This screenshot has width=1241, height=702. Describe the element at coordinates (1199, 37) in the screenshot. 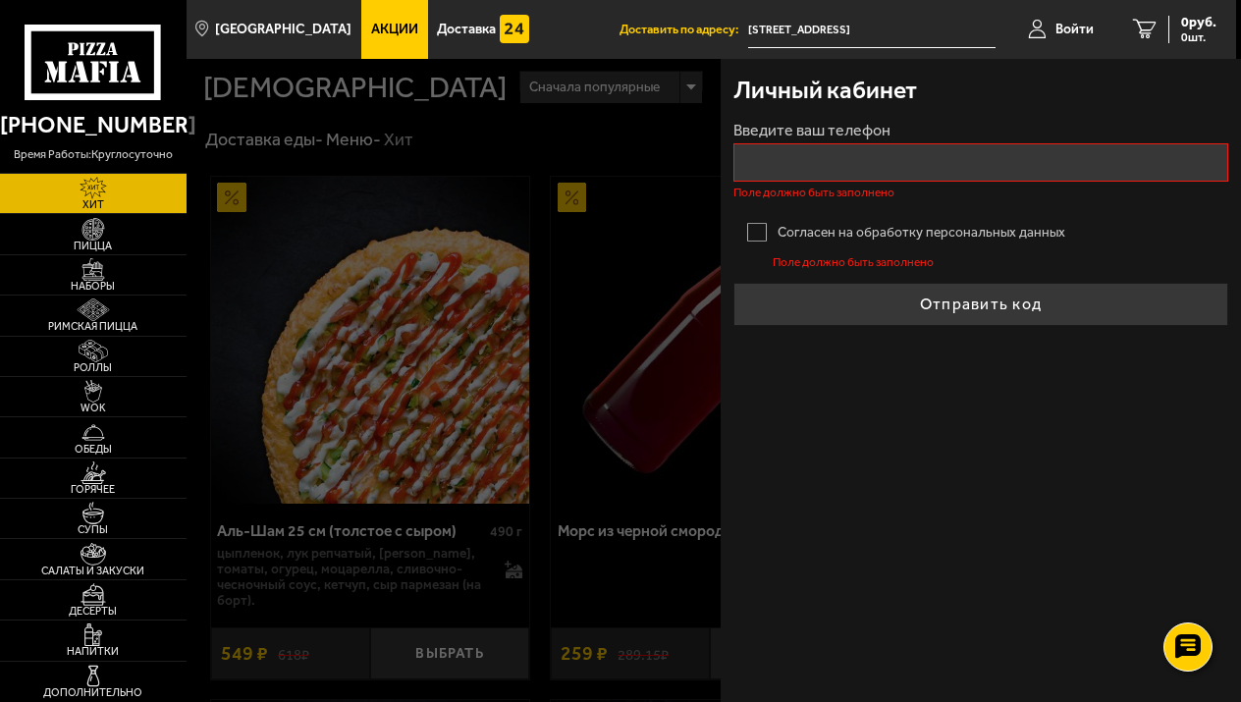

I see `span: 0 шт.` at that location.